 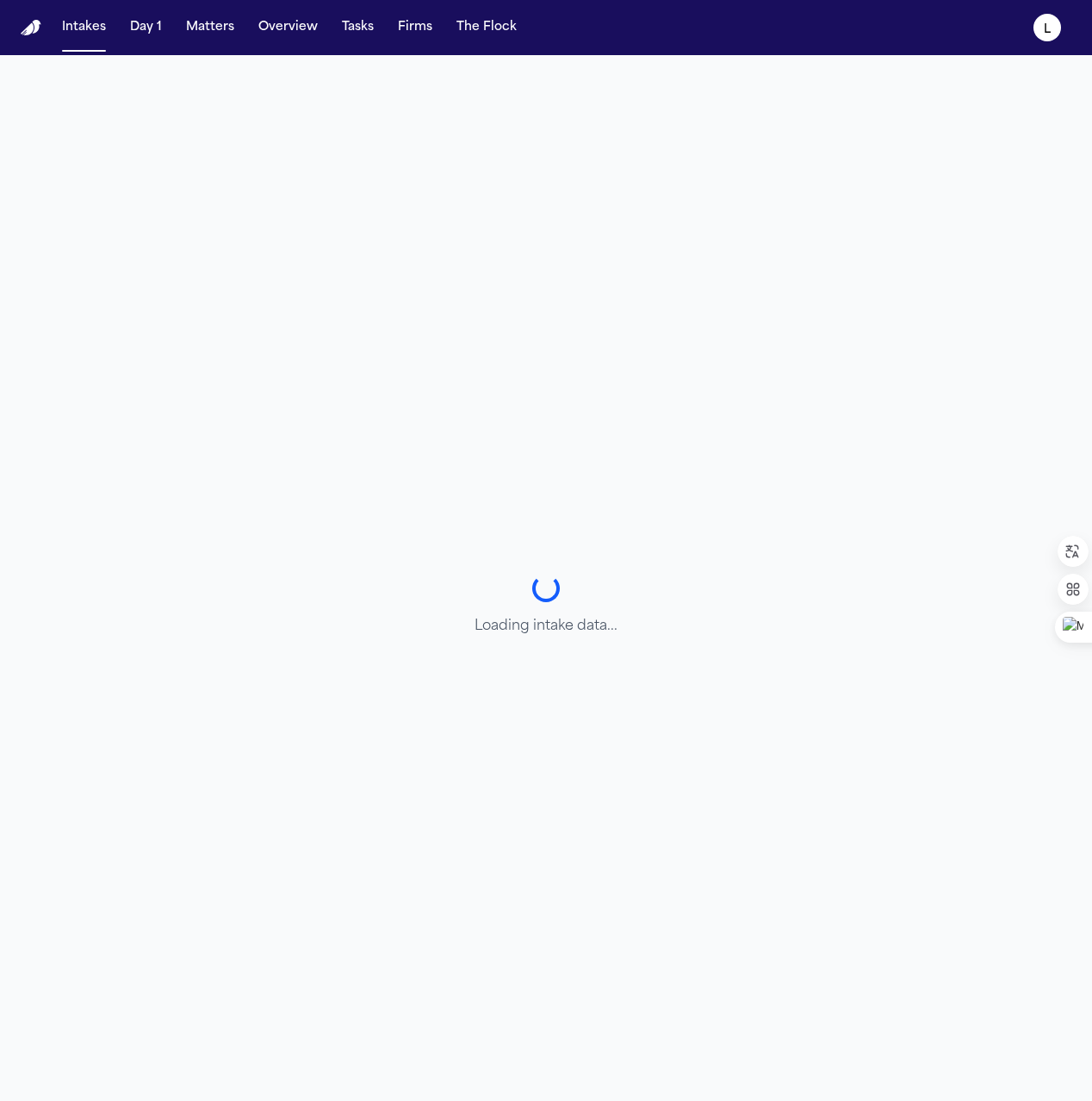 I want to click on p: Loading intake data..., so click(x=546, y=626).